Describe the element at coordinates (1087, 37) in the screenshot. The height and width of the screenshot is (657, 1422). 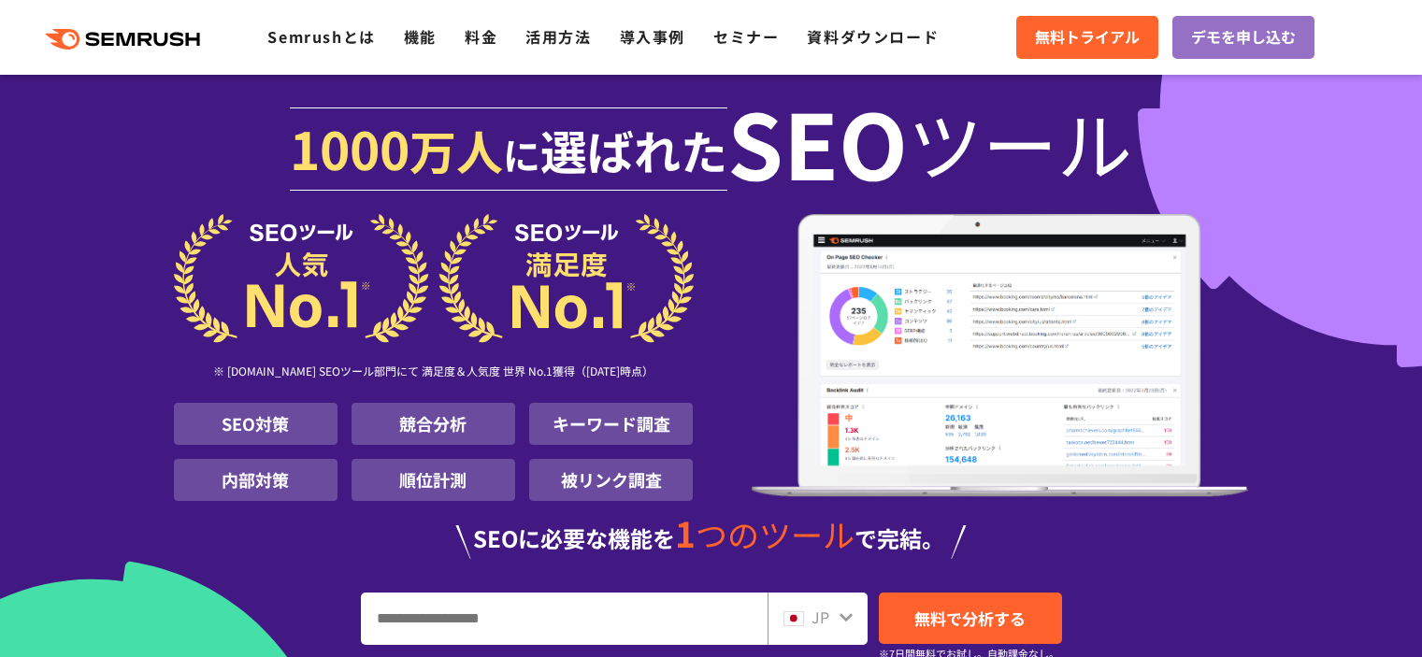
I see `span: 無料トライアル` at that location.